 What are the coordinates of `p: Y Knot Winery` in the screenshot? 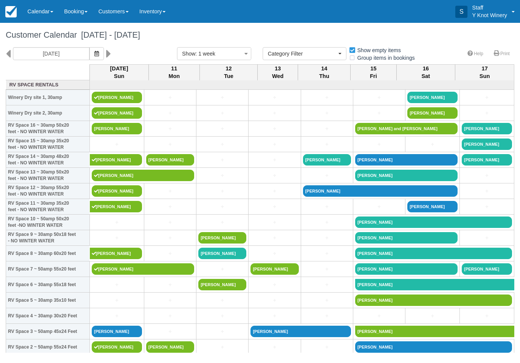 It's located at (489, 15).